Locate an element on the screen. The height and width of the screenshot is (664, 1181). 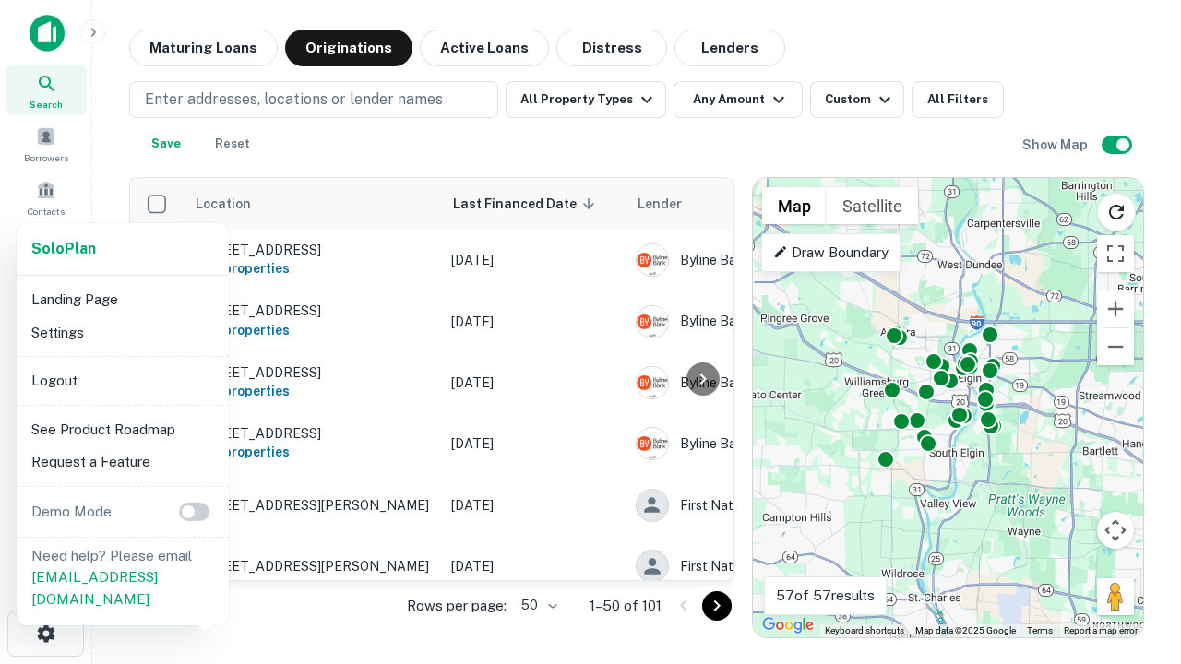
a: SoloPlan is located at coordinates (64, 249).